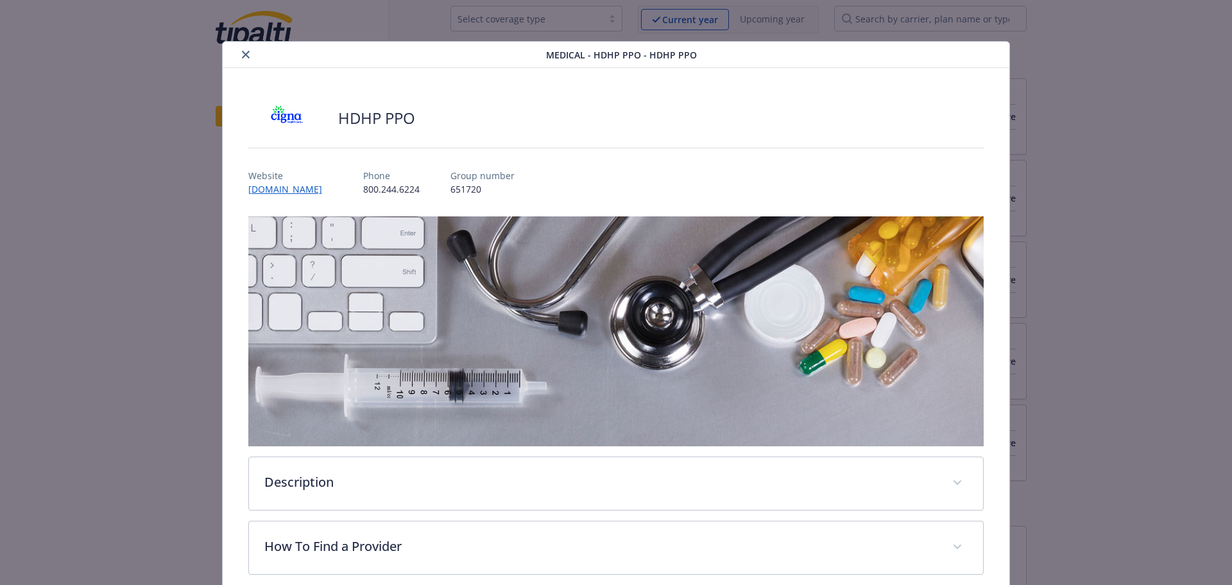 This screenshot has width=1232, height=585. What do you see at coordinates (290, 175) in the screenshot?
I see `p: Website` at bounding box center [290, 175].